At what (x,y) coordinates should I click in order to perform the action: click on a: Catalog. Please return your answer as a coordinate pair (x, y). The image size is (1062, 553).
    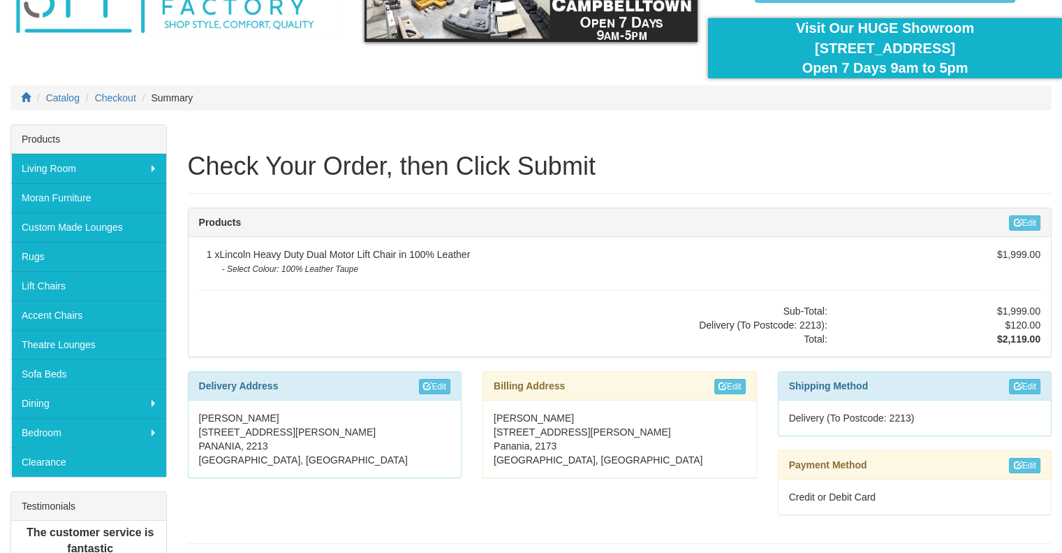
    Looking at the image, I should click on (63, 98).